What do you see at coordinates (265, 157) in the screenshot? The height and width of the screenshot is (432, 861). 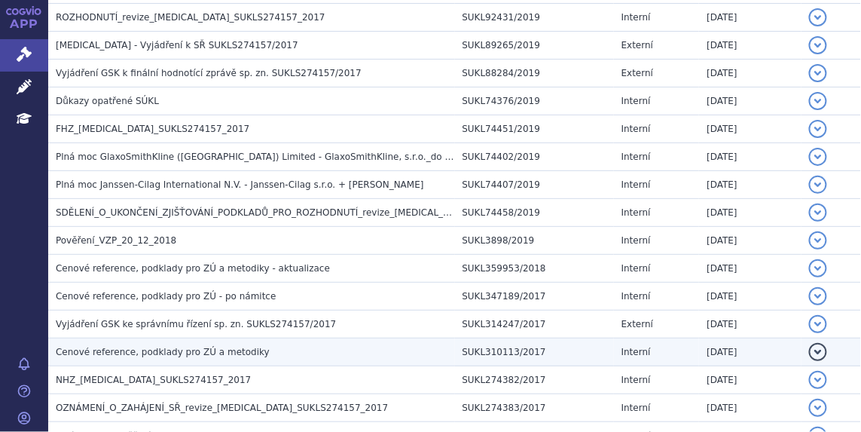 I see `span: Plná moc GlaxoSmithKline (Ireland) Limited - GlaxoSmithKline, s.r.o._do 04.10.2020` at bounding box center [265, 157].